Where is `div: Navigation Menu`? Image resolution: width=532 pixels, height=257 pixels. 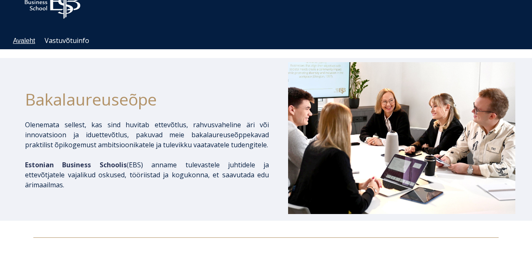
div: Navigation Menu is located at coordinates (270, 40).